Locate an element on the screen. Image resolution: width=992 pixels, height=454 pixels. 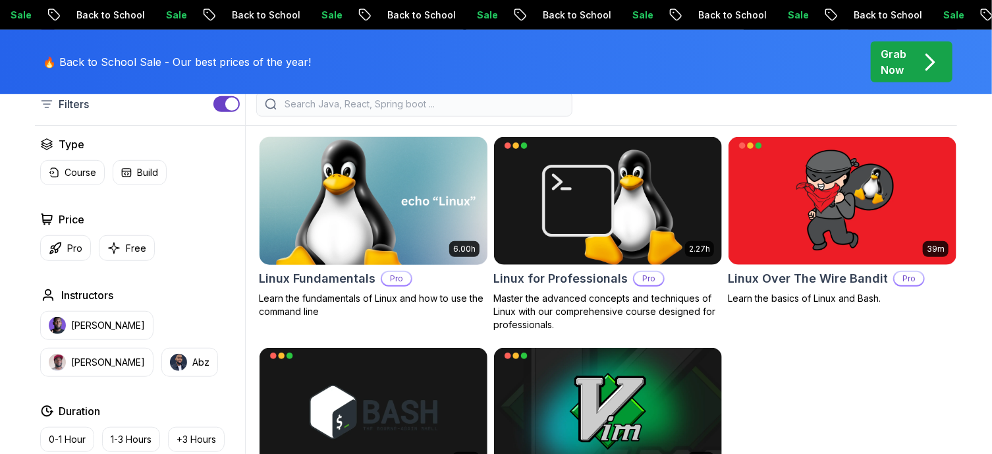
img: Linux Over The Wire Bandit card is located at coordinates (843, 201).